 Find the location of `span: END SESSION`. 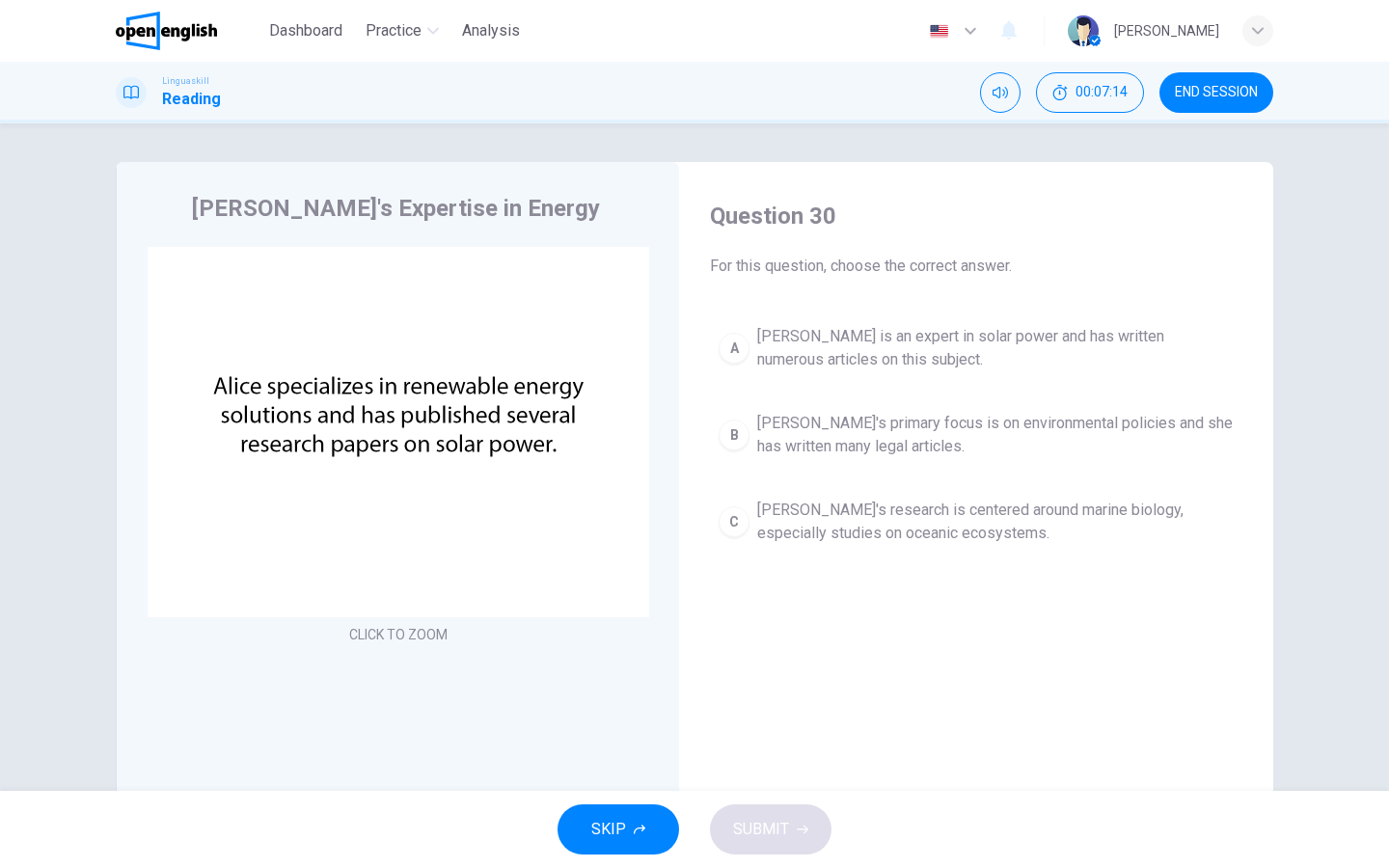

span: END SESSION is located at coordinates (1216, 93).